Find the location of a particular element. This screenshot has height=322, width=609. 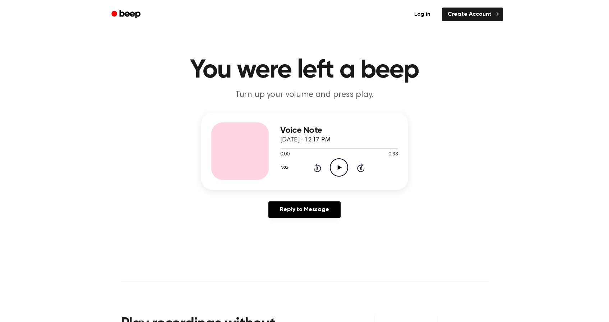

h1: You were left a beep is located at coordinates (305, 70).